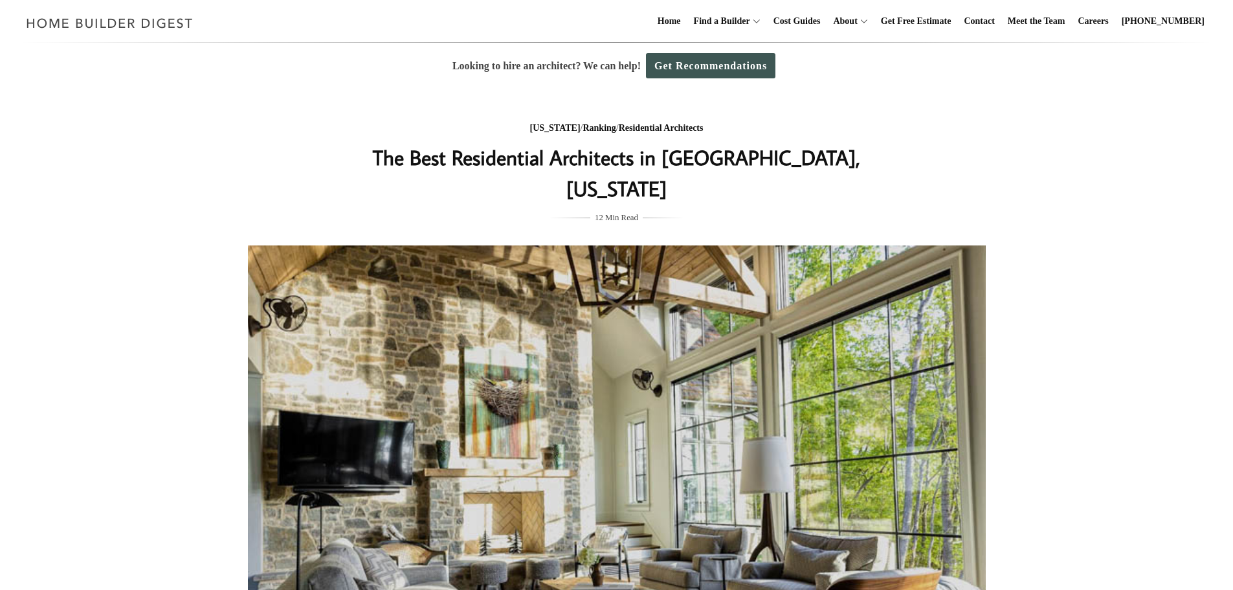  Describe the element at coordinates (916, 21) in the screenshot. I see `a: Get Free Estimate` at that location.